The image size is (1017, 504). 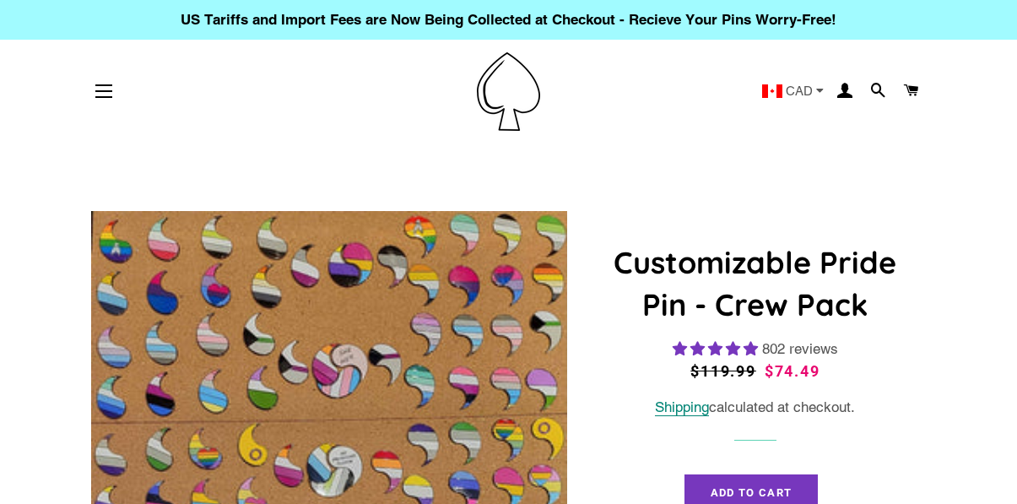 I want to click on img: Pin-Ace, so click(x=508, y=91).